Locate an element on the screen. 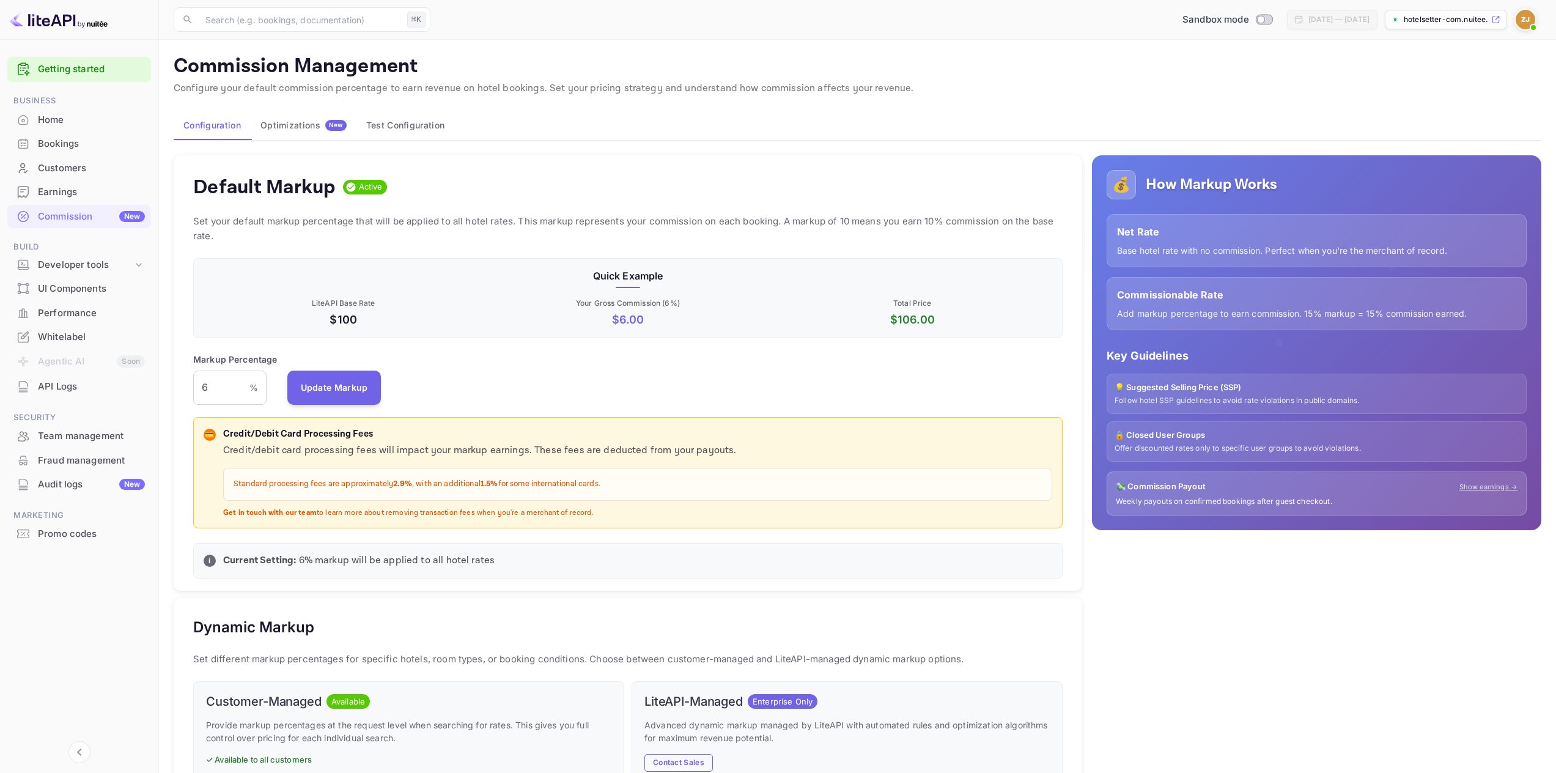  p: Offer discounted rates only to specific user groups to avoid violations. is located at coordinates (1316, 448).